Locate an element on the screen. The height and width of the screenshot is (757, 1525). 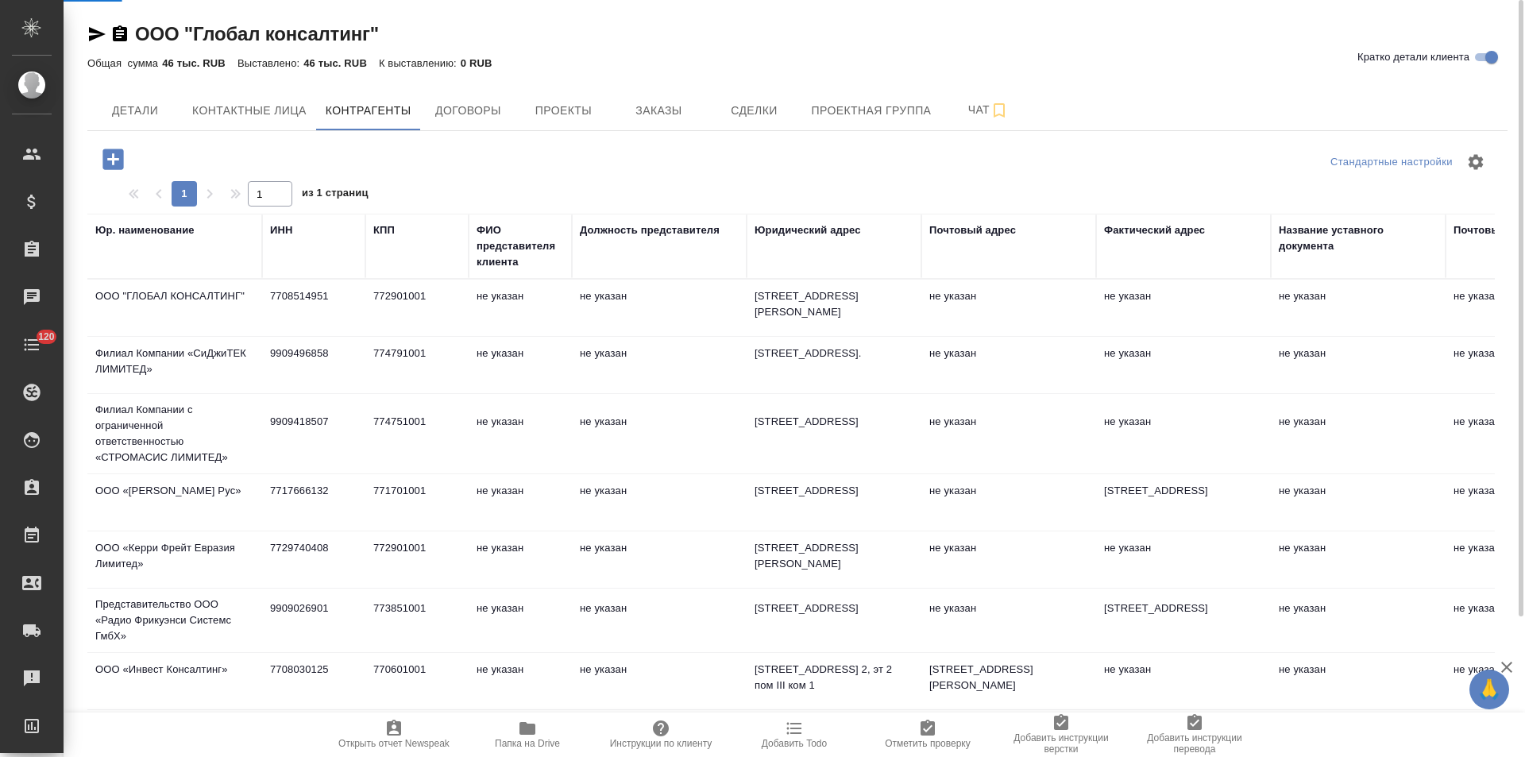
p: К выставлению: is located at coordinates (419, 63).